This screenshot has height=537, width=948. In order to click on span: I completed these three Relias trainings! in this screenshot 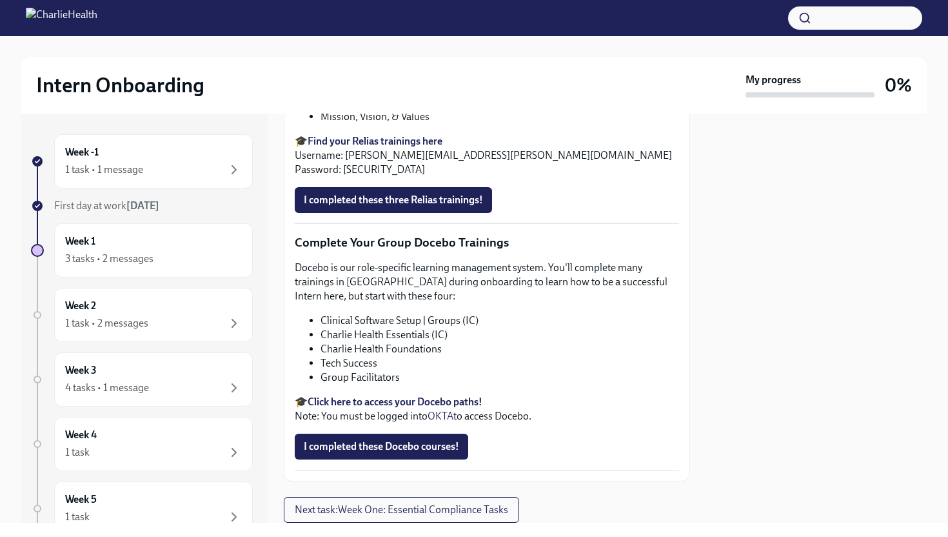, I will do `click(393, 200)`.